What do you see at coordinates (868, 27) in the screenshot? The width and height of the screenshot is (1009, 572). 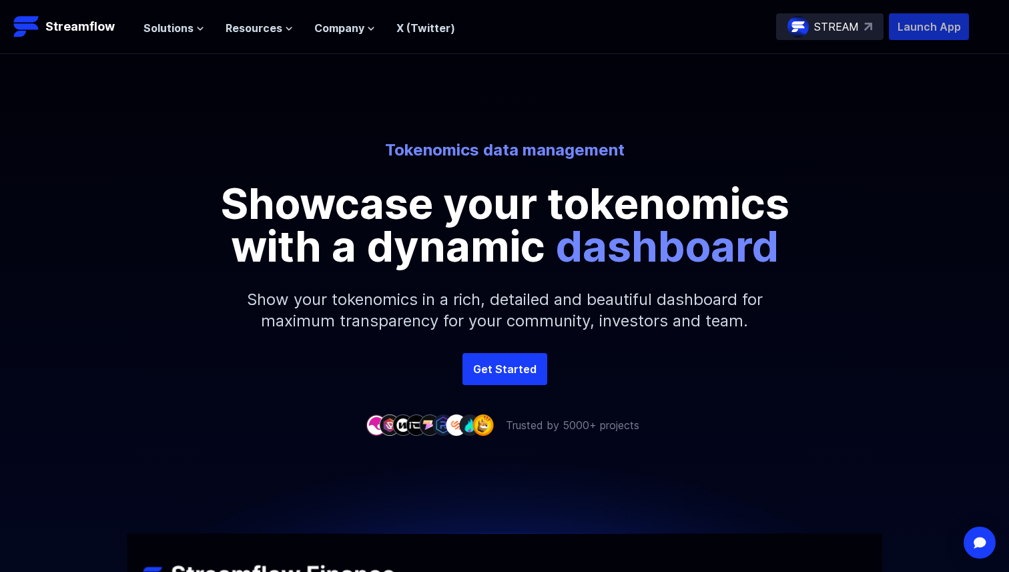 I see `img: top-right-arrow.svg` at bounding box center [868, 27].